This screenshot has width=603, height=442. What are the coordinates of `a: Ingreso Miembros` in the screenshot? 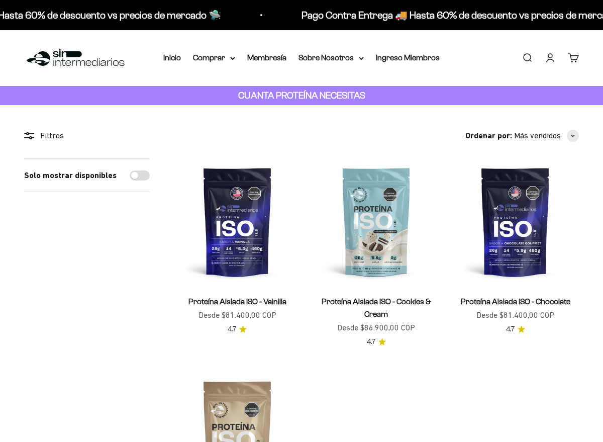 It's located at (408, 57).